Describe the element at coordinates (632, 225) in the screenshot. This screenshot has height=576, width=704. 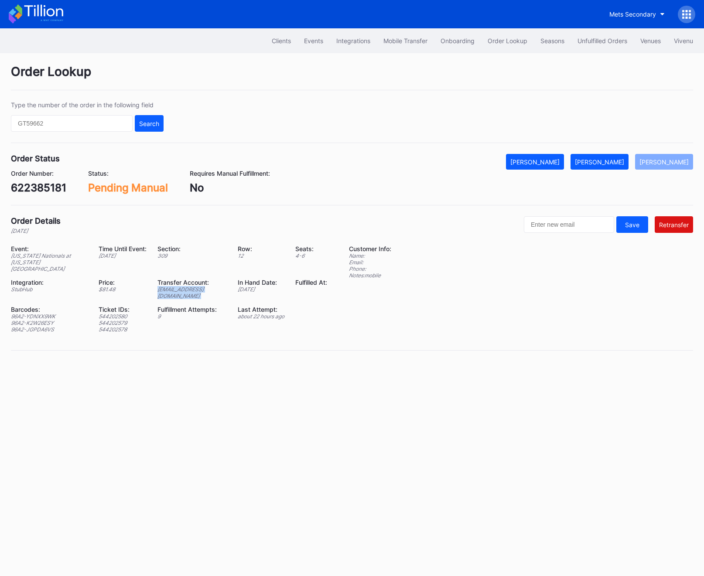
I see `div: Save` at that location.